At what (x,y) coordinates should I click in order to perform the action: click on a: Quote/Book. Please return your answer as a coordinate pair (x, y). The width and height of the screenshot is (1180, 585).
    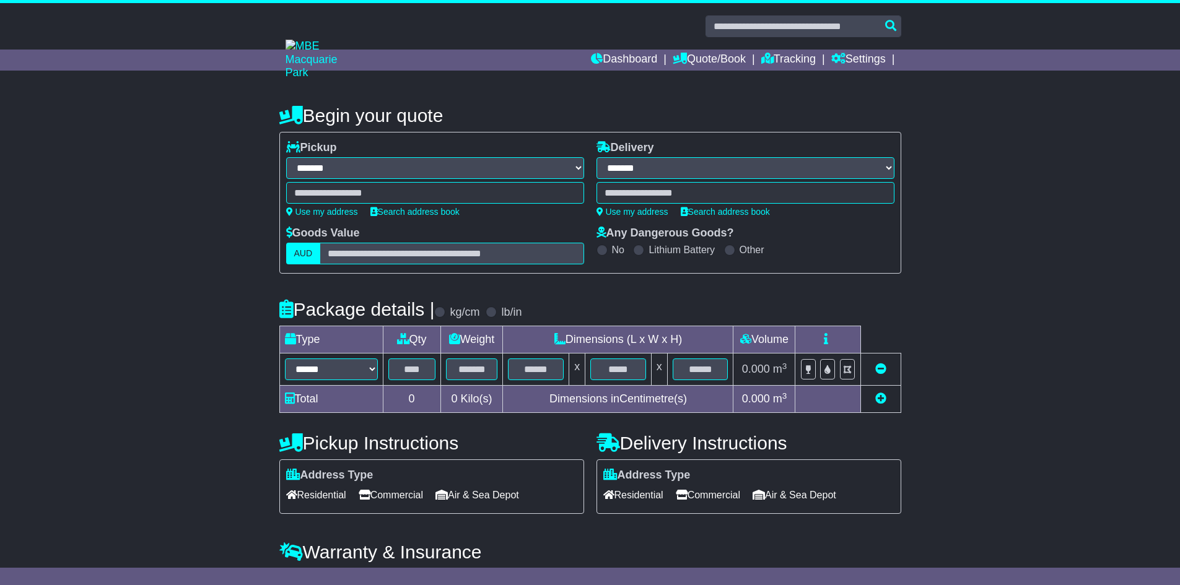
    Looking at the image, I should click on (709, 60).